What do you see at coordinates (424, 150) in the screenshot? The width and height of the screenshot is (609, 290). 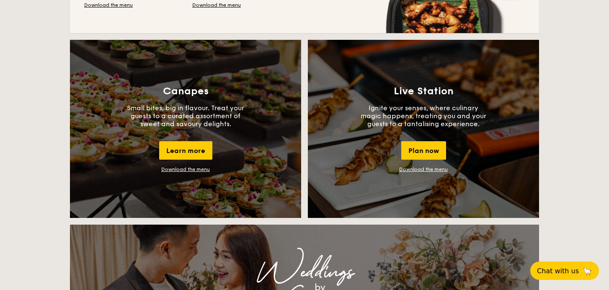 I see `div: Plan now` at bounding box center [424, 150].